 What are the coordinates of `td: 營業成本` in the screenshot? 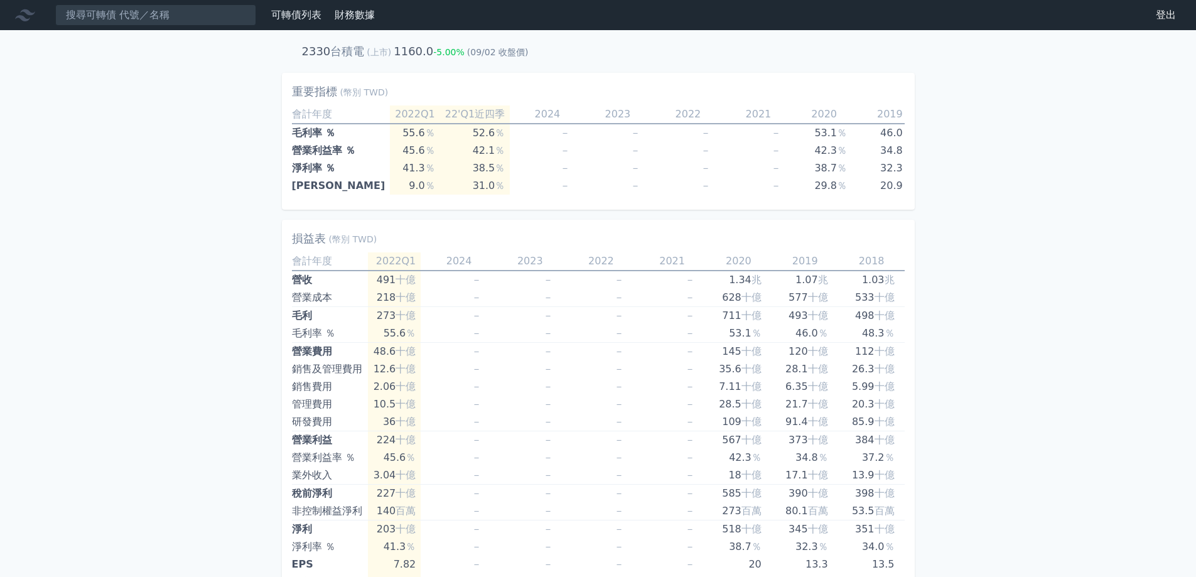 It's located at (330, 298).